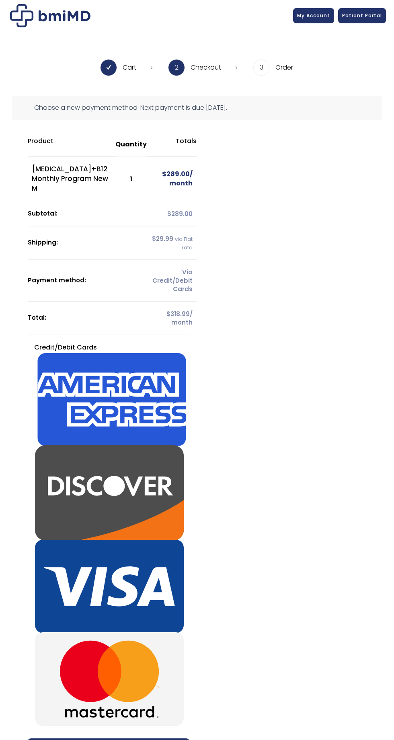 This screenshot has width=394, height=740. Describe the element at coordinates (172, 281) in the screenshot. I see `td: Via Credit/Debit Cards` at that location.